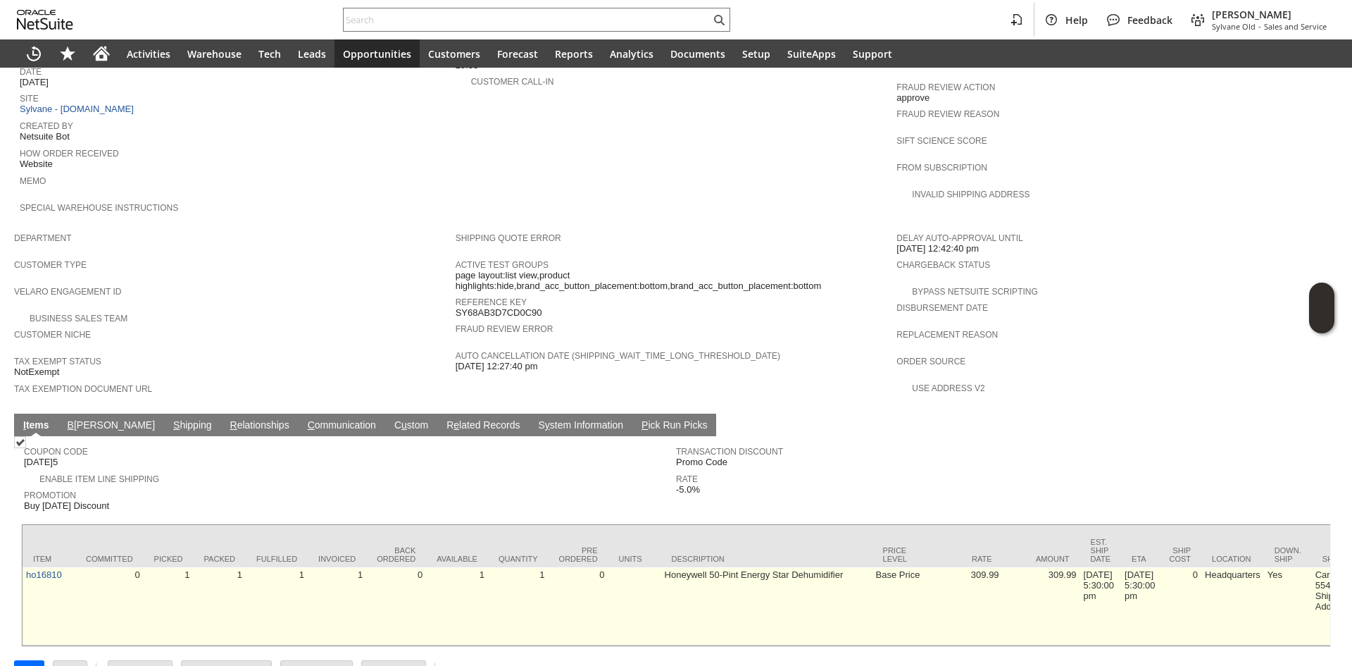 The image size is (1352, 666). Describe the element at coordinates (50, 265) in the screenshot. I see `a: Customer Type` at that location.